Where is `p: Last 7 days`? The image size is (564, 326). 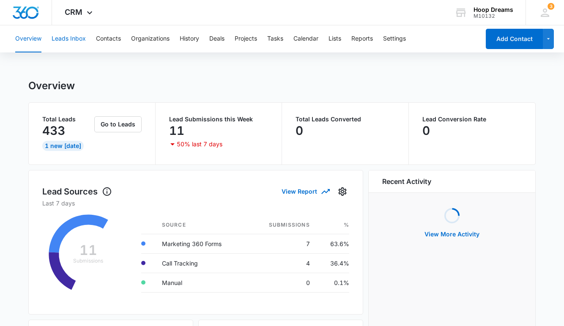
p: Last 7 days is located at coordinates (196, 203).